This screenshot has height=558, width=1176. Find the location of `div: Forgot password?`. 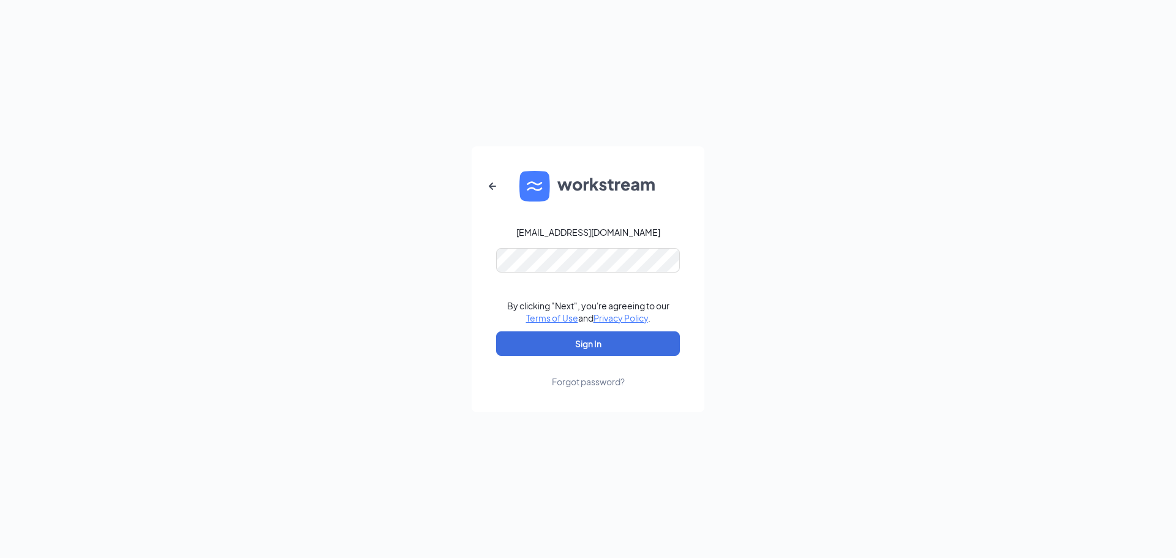

div: Forgot password? is located at coordinates (588, 382).